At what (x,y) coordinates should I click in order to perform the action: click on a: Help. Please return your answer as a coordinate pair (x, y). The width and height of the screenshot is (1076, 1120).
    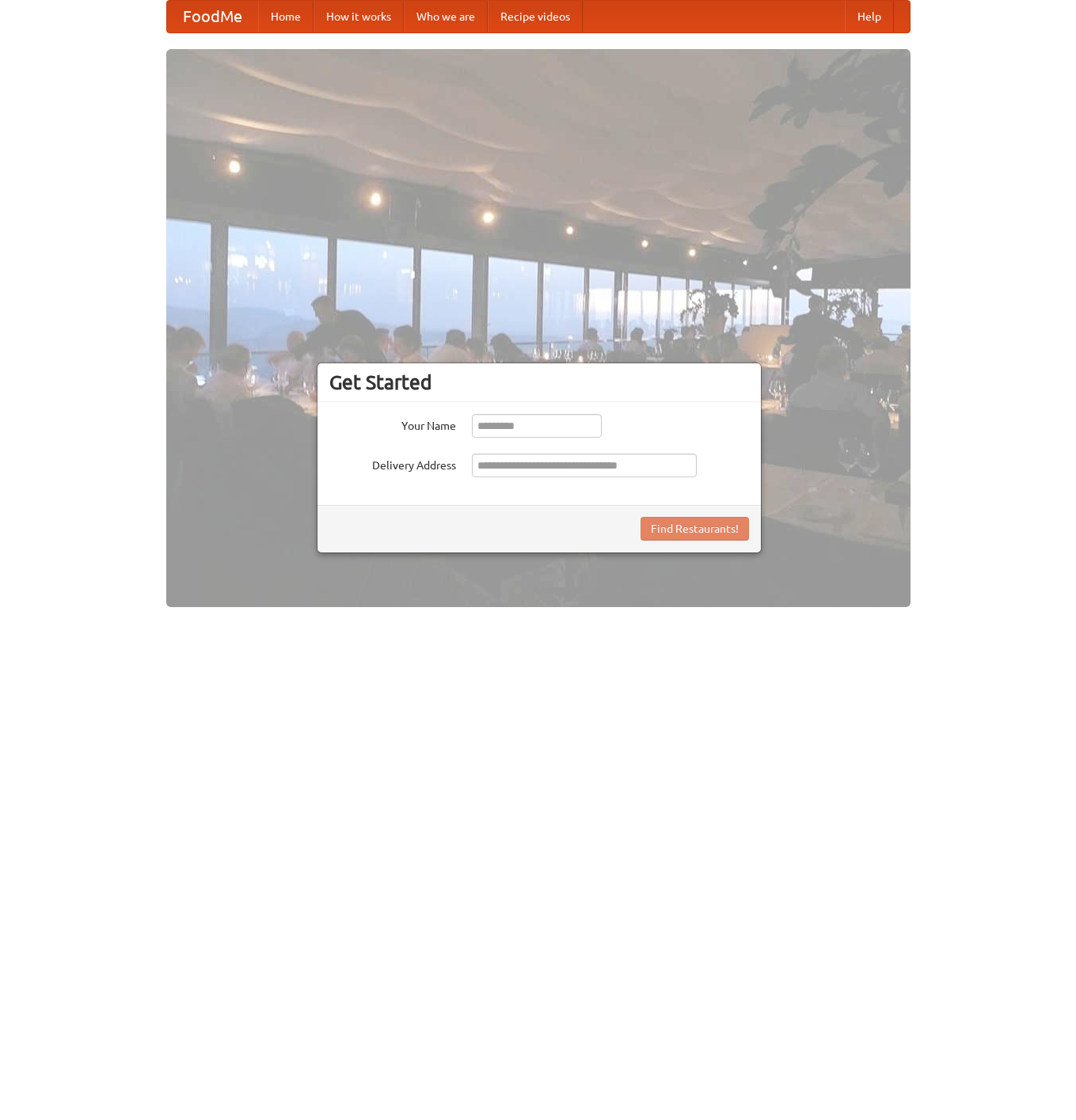
    Looking at the image, I should click on (870, 16).